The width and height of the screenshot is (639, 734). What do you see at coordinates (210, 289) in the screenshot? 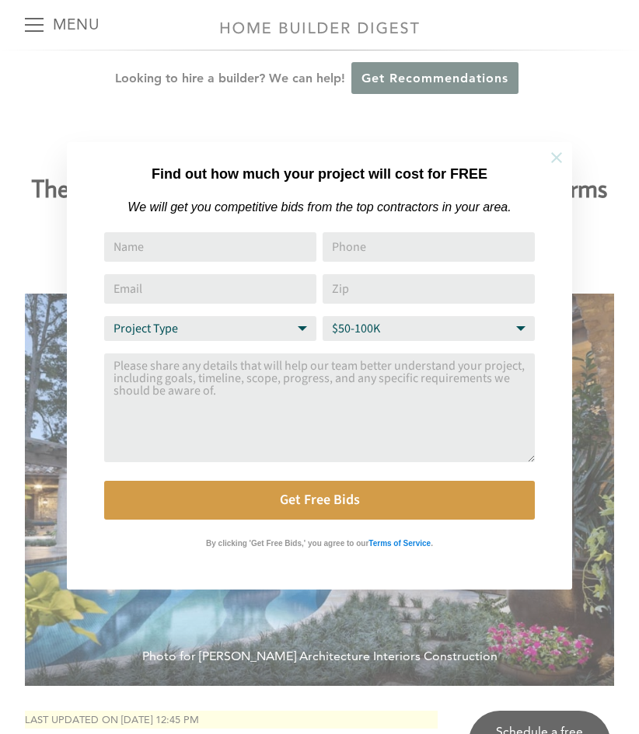
I see `input: Email Address` at bounding box center [210, 289].